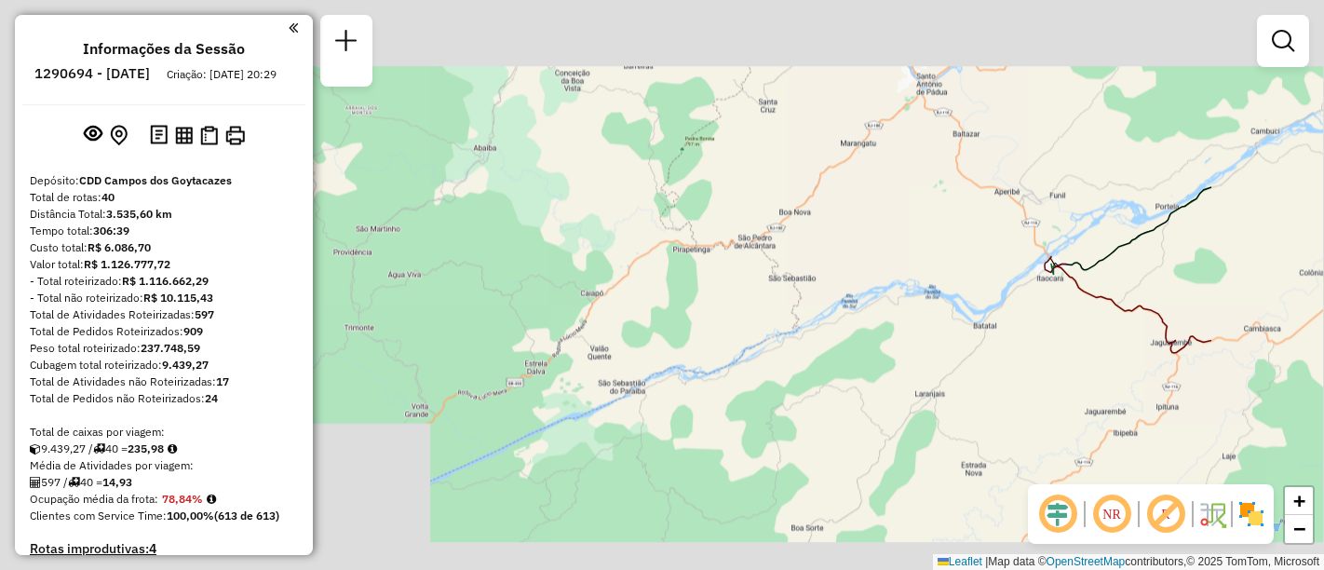  Describe the element at coordinates (293, 27) in the screenshot. I see `a: Clique aqui para minimizar o painel` at that location.